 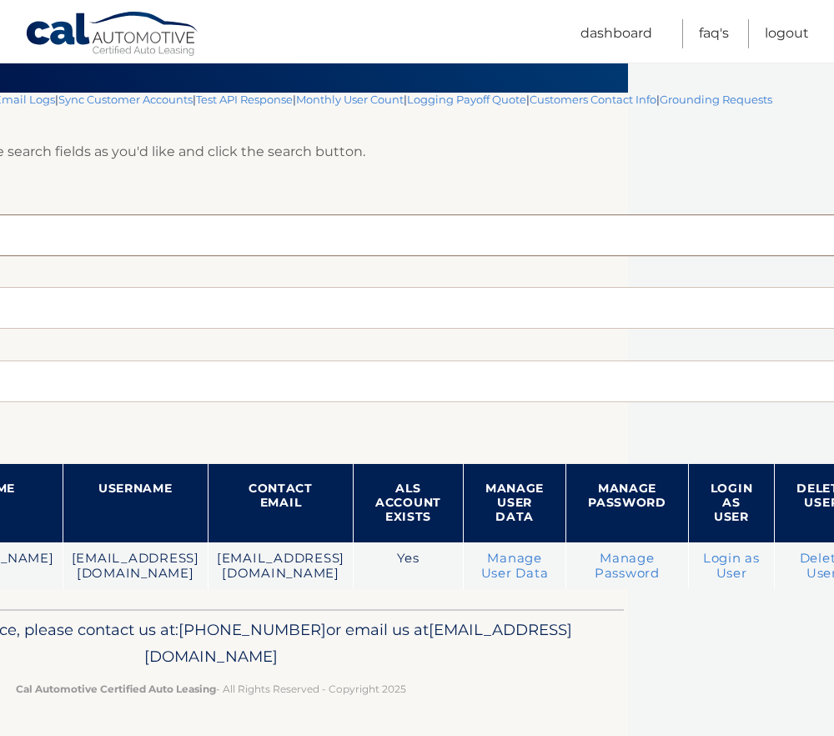 What do you see at coordinates (350, 99) in the screenshot?
I see `a: Monthly User Count` at bounding box center [350, 99].